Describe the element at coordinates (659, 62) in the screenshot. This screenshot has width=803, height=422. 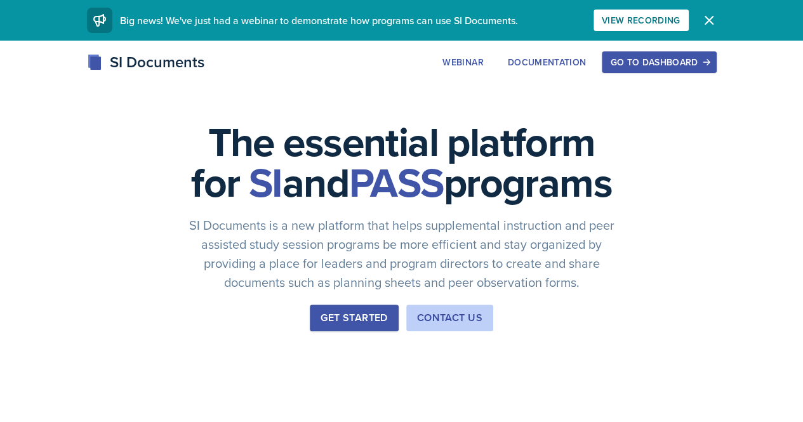
I see `div: Go to Dashboard` at that location.